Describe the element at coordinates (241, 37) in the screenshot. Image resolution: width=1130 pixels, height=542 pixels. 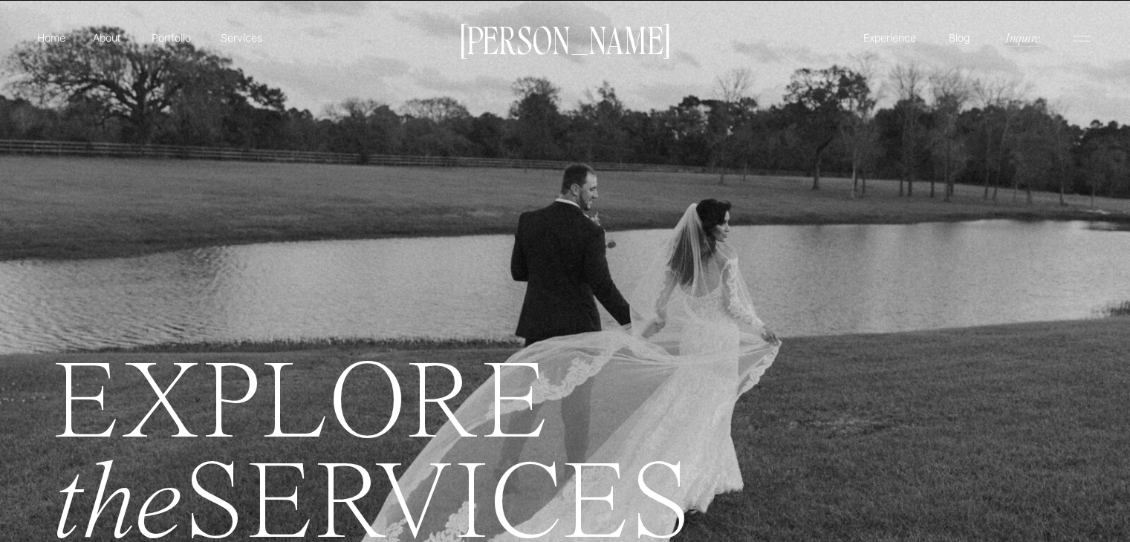
I see `p: Services` at that location.